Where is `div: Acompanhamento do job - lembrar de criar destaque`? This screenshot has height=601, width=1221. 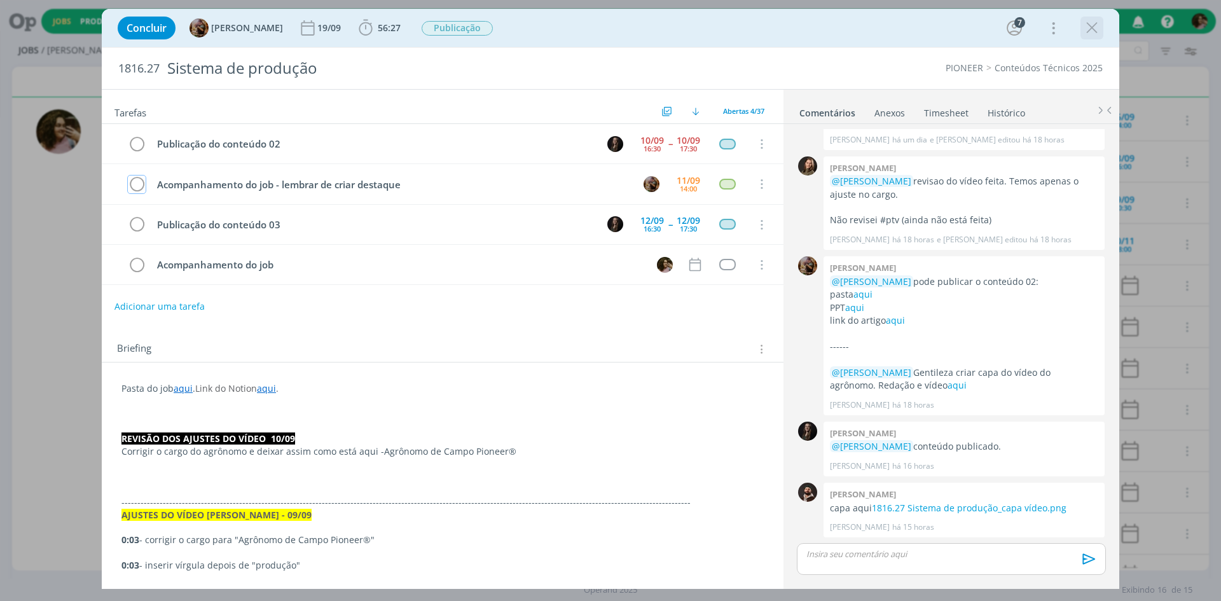
div: Acompanhamento do job - lembrar de criar destaque is located at coordinates (391, 184).